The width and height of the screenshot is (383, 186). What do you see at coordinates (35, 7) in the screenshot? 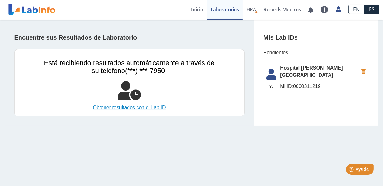
I see `span: Ayuda` at bounding box center [35, 7].